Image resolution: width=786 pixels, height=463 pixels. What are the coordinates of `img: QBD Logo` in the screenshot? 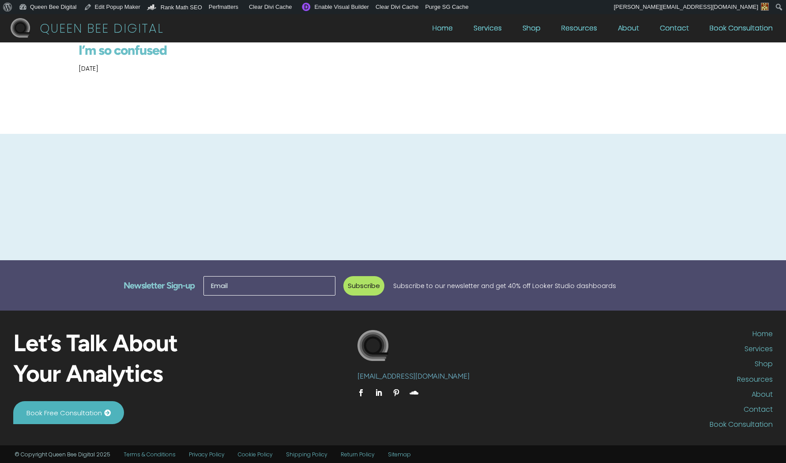 It's located at (20, 28).